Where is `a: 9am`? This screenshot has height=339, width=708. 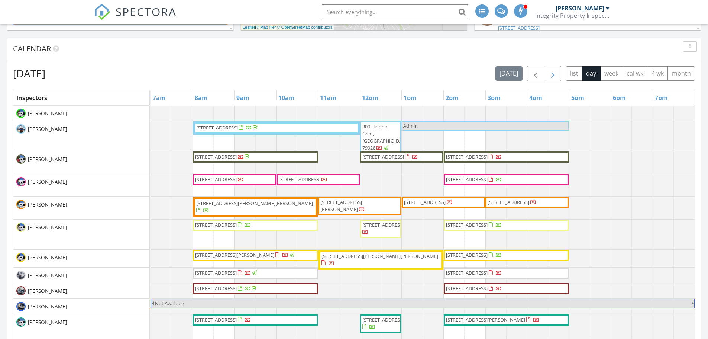
a: 9am is located at coordinates (243, 98).